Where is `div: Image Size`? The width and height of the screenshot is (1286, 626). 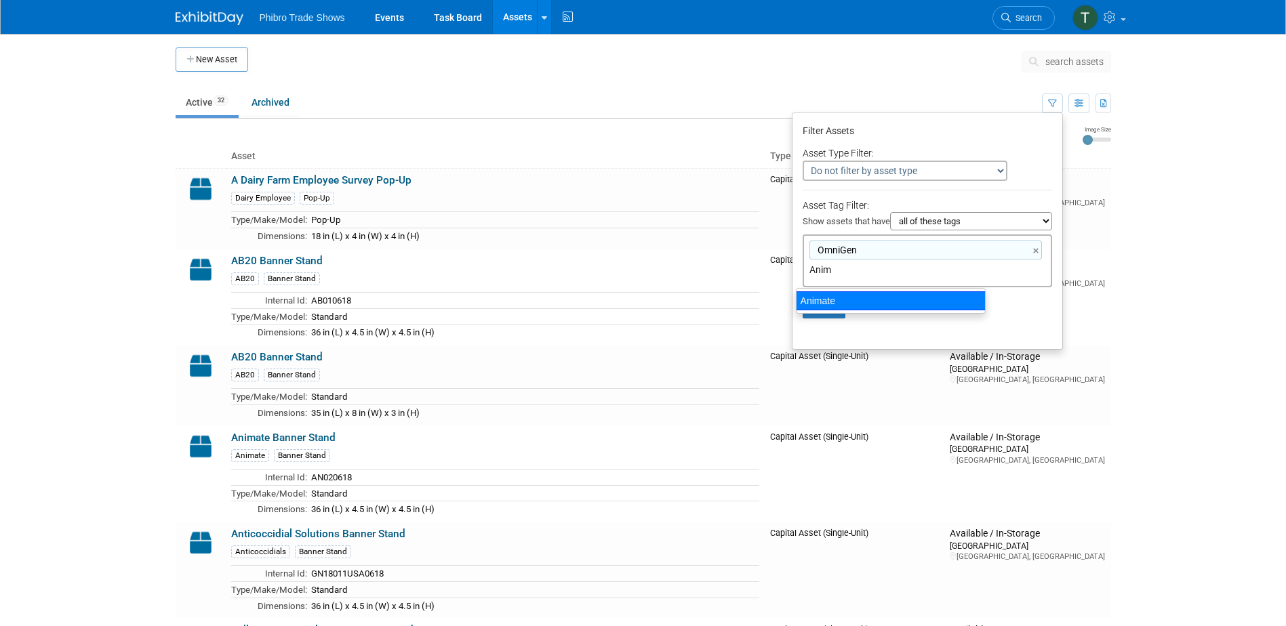 div: Image Size is located at coordinates (1096, 129).